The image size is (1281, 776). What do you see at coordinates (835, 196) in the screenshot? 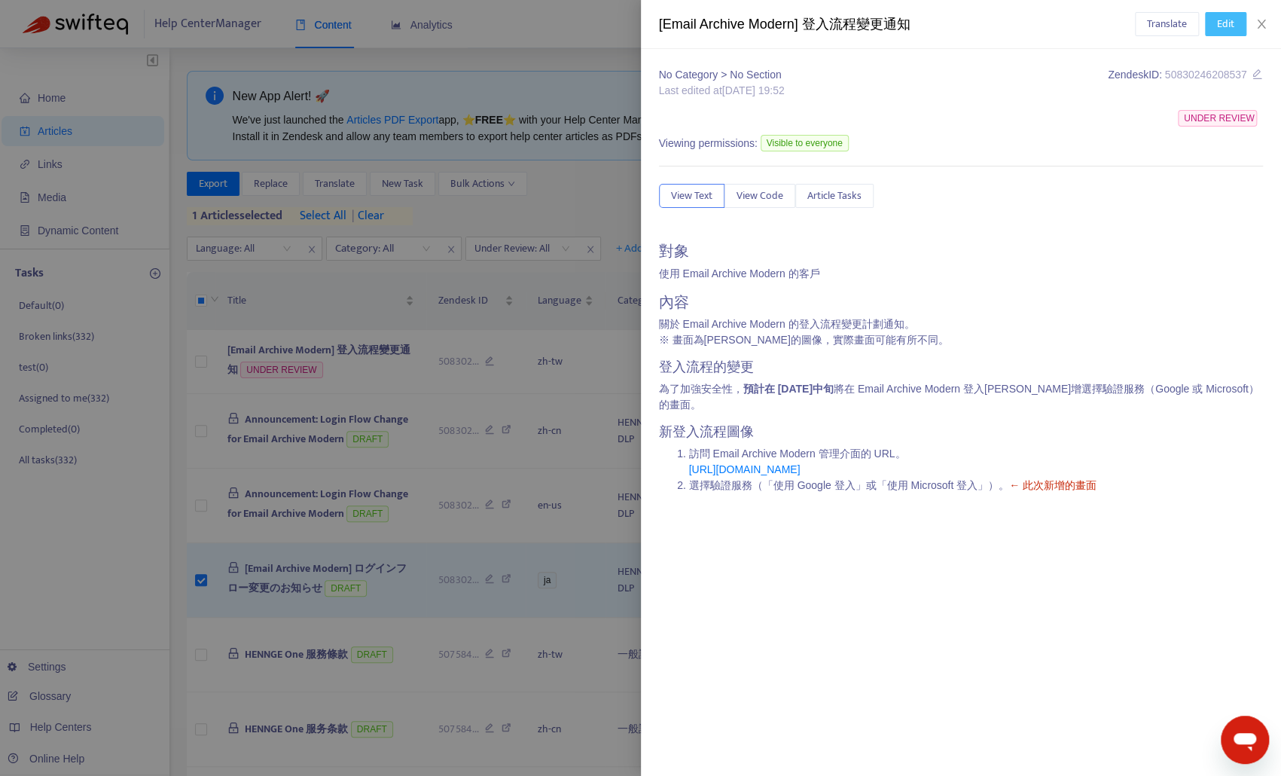
I see `button: Article Tasks` at bounding box center [835, 196].